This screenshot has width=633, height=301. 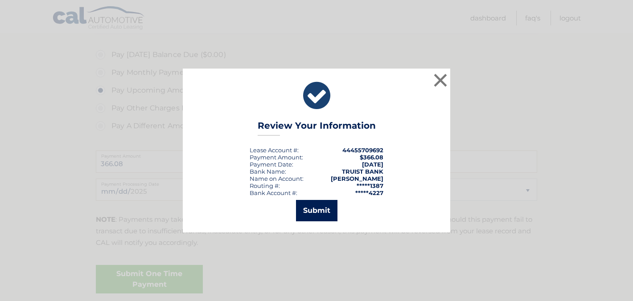 I want to click on strong: TRUIST BANK, so click(x=362, y=172).